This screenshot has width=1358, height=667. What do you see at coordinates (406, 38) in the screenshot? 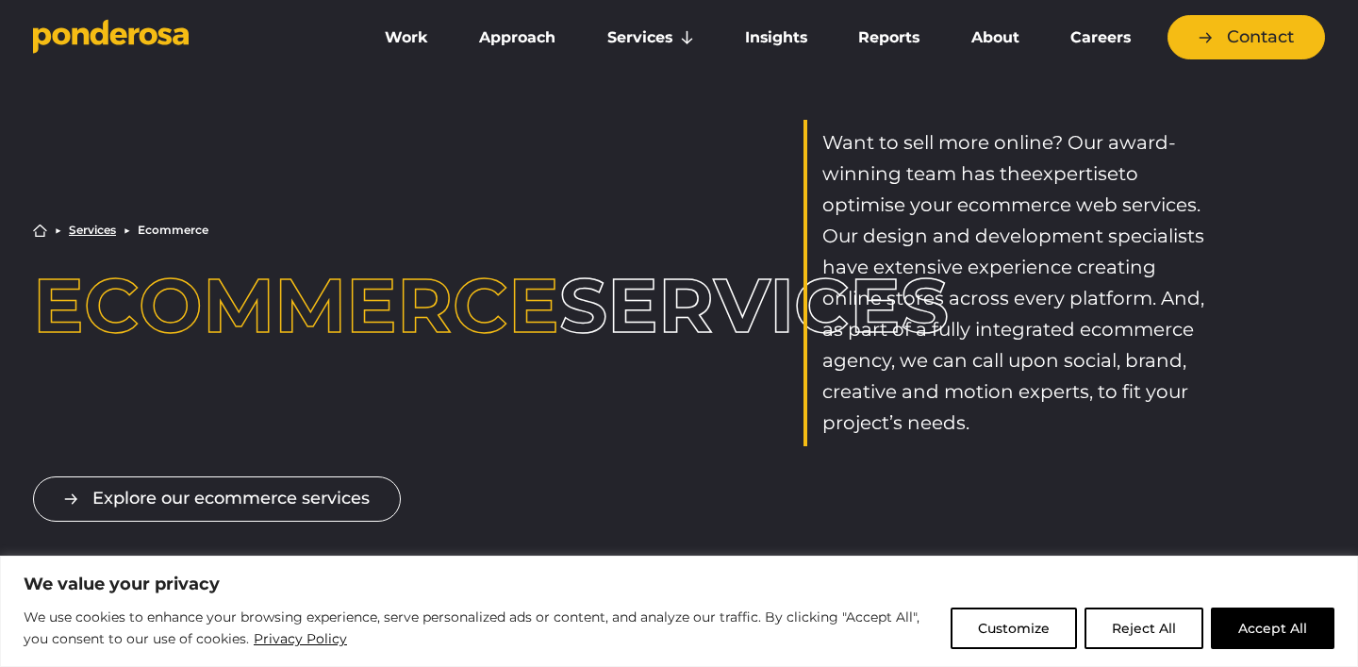
I see `a: Work` at bounding box center [406, 38].